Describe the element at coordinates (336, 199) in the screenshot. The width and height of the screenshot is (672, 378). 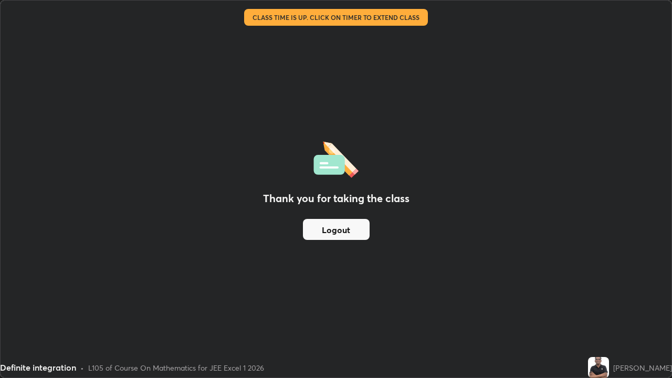
I see `h2: Thank you for taking the class` at that location.